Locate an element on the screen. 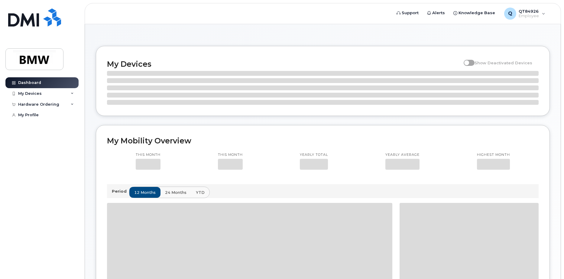 The image size is (564, 279). span: Show Deactivated Devices is located at coordinates (504, 63).